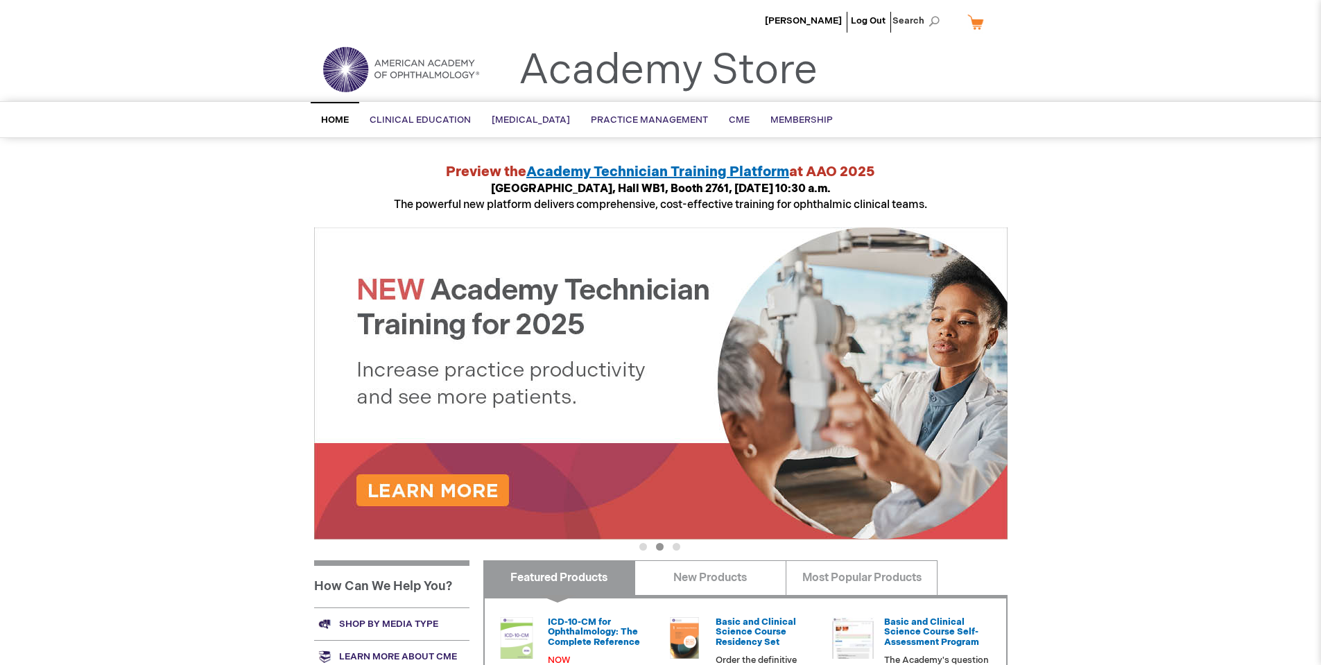 The height and width of the screenshot is (665, 1321). What do you see at coordinates (392, 584) in the screenshot?
I see `h1: How Can We Help You?` at bounding box center [392, 584].